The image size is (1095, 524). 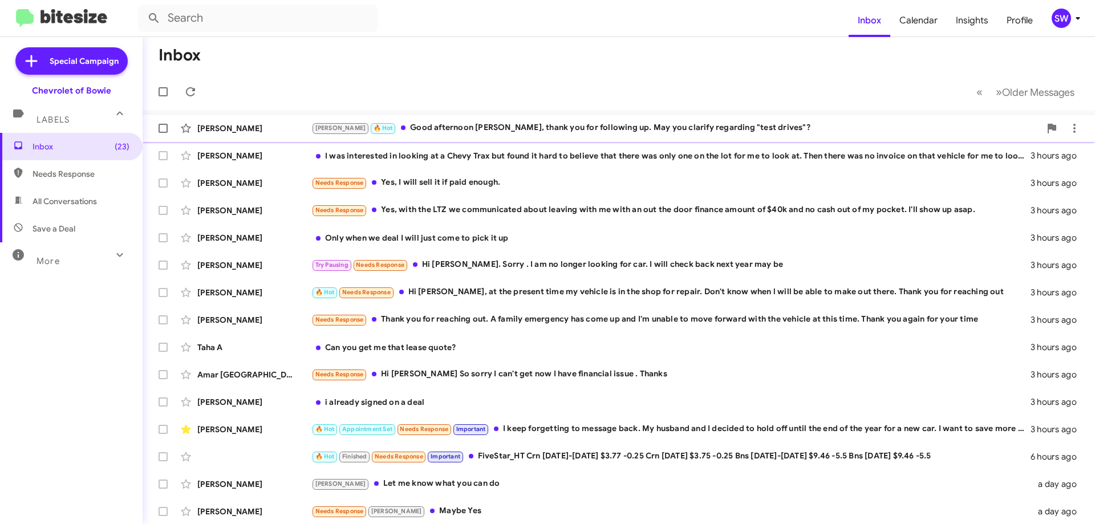 I want to click on h1: Inbox, so click(x=180, y=55).